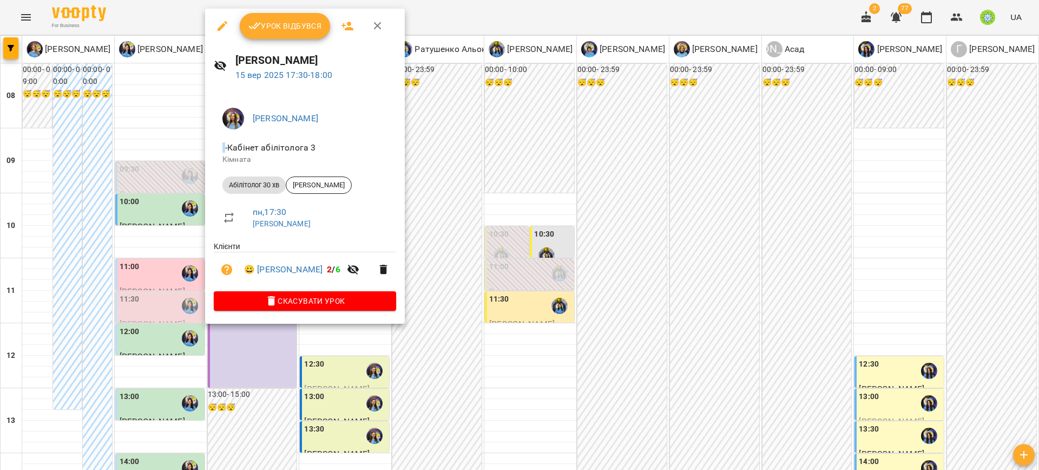 The image size is (1039, 470). What do you see at coordinates (305, 301) in the screenshot?
I see `span: Скасувати Урок` at bounding box center [305, 301].